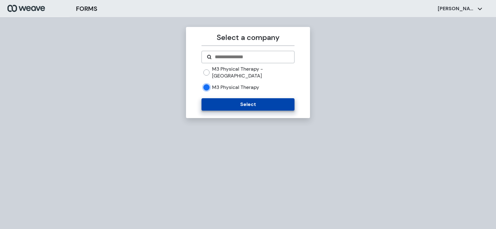  I want to click on p: Select a company, so click(248, 37).